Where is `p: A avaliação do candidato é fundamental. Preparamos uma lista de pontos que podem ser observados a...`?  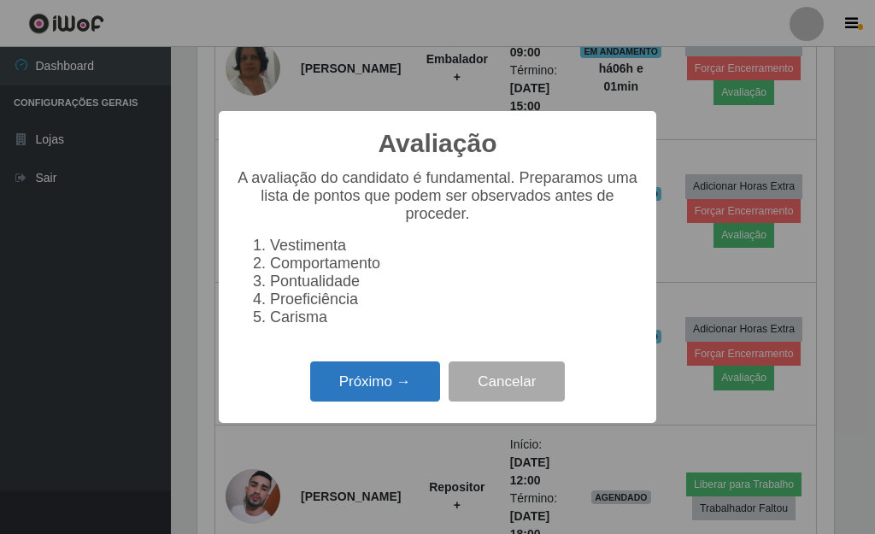 p: A avaliação do candidato é fundamental. Preparamos uma lista de pontos que podem ser observados a... is located at coordinates (438, 196).